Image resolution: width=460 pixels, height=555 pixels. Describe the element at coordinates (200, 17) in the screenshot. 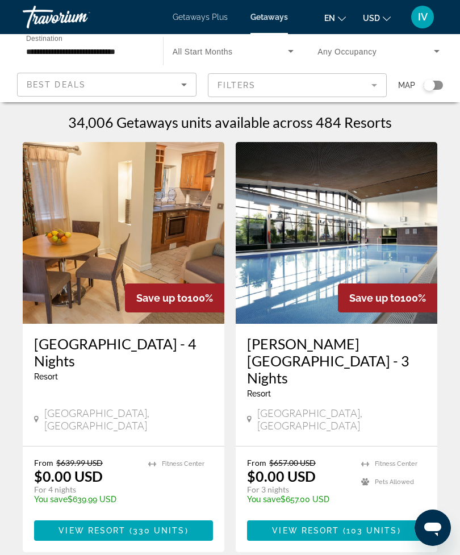

I see `span: Getaways Plus` at that location.